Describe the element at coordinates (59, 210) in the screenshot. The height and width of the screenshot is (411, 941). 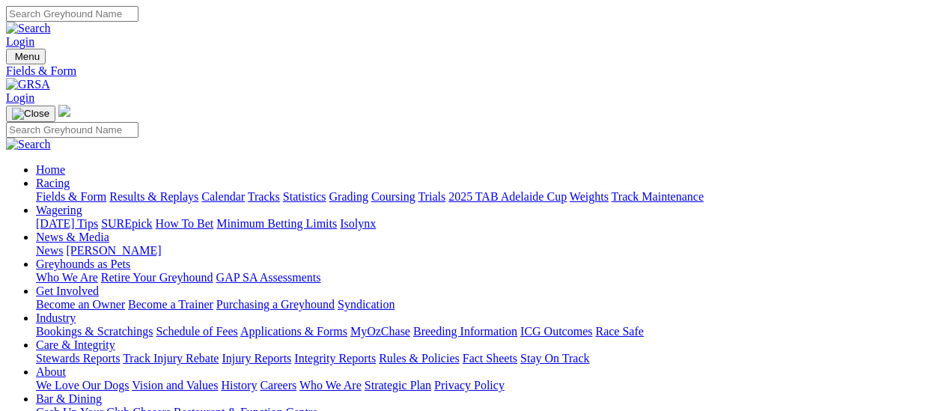
I see `a: Wagering` at that location.